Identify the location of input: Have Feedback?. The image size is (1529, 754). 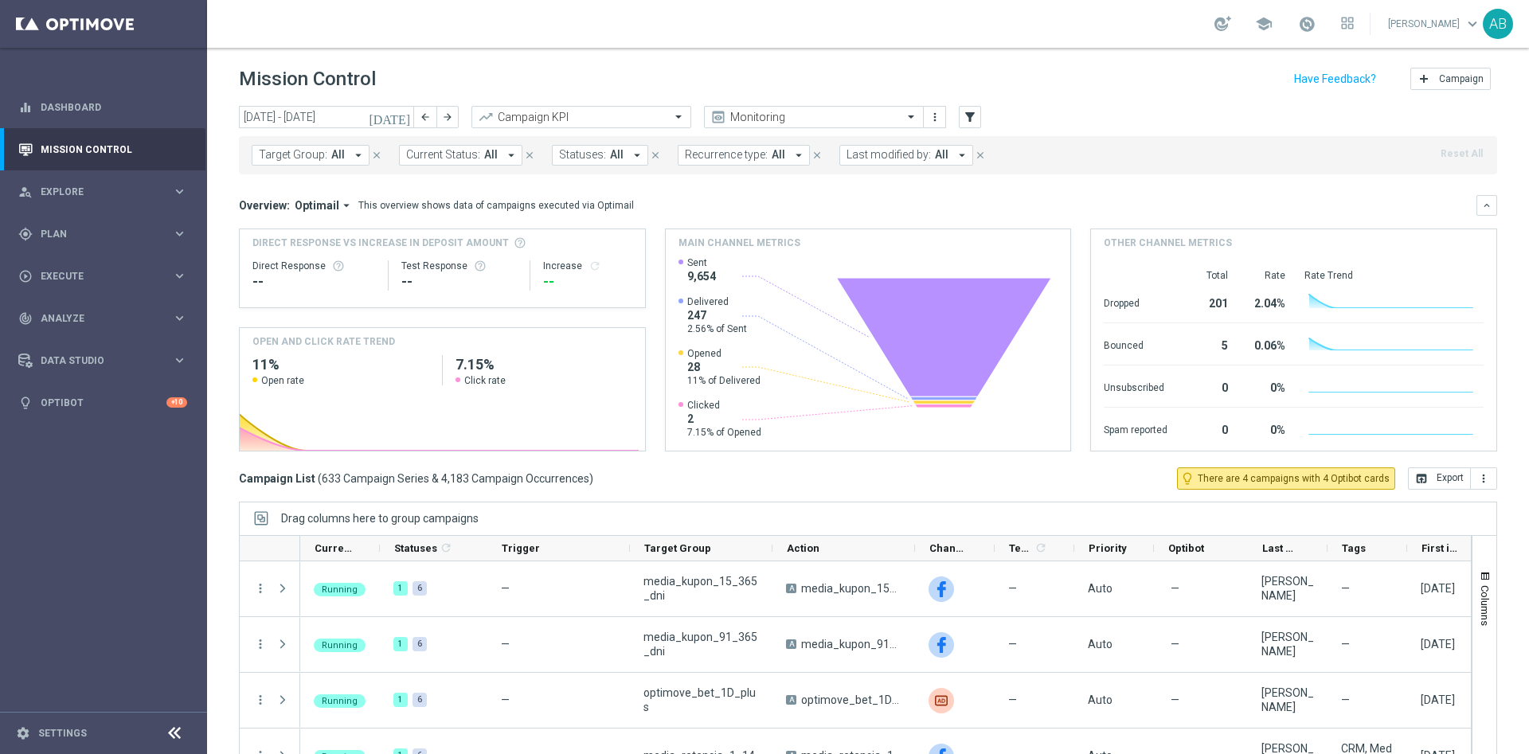
(1335, 79).